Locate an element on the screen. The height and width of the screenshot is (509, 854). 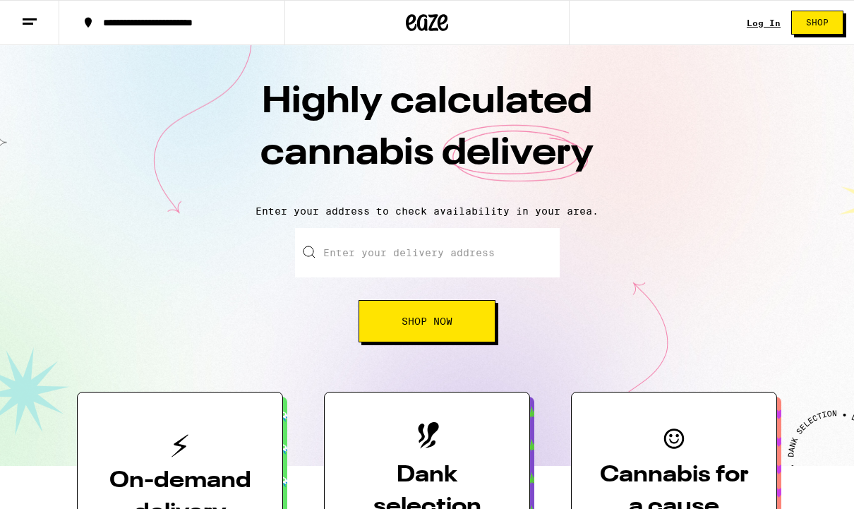
span: Shop is located at coordinates (818, 23).